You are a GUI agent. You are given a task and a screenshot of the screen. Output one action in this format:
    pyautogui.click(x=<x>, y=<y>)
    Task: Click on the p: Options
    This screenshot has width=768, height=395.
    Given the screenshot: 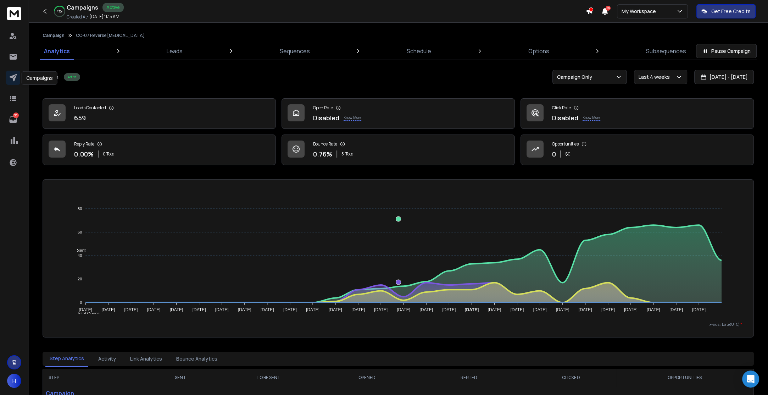 What is the action you would take?
    pyautogui.click(x=539, y=51)
    